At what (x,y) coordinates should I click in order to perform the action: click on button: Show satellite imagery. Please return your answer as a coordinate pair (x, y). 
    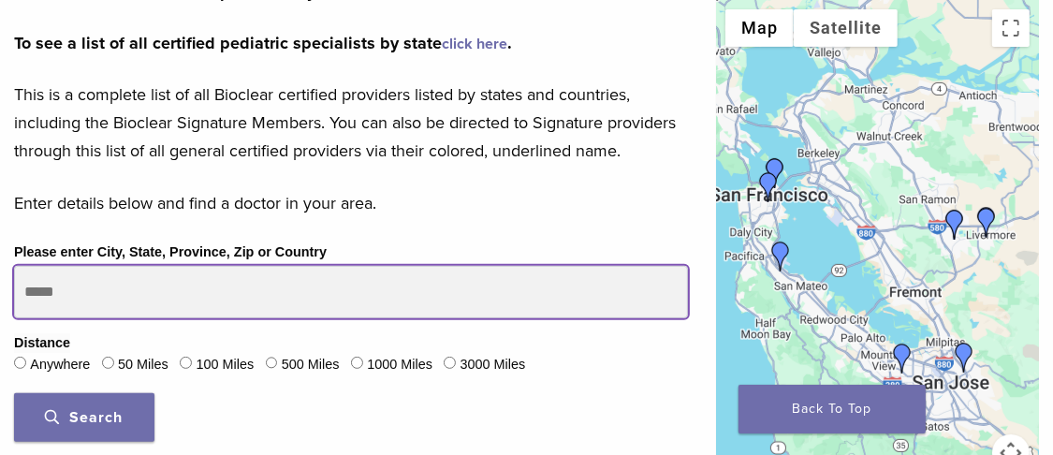
    Looking at the image, I should click on (845, 28).